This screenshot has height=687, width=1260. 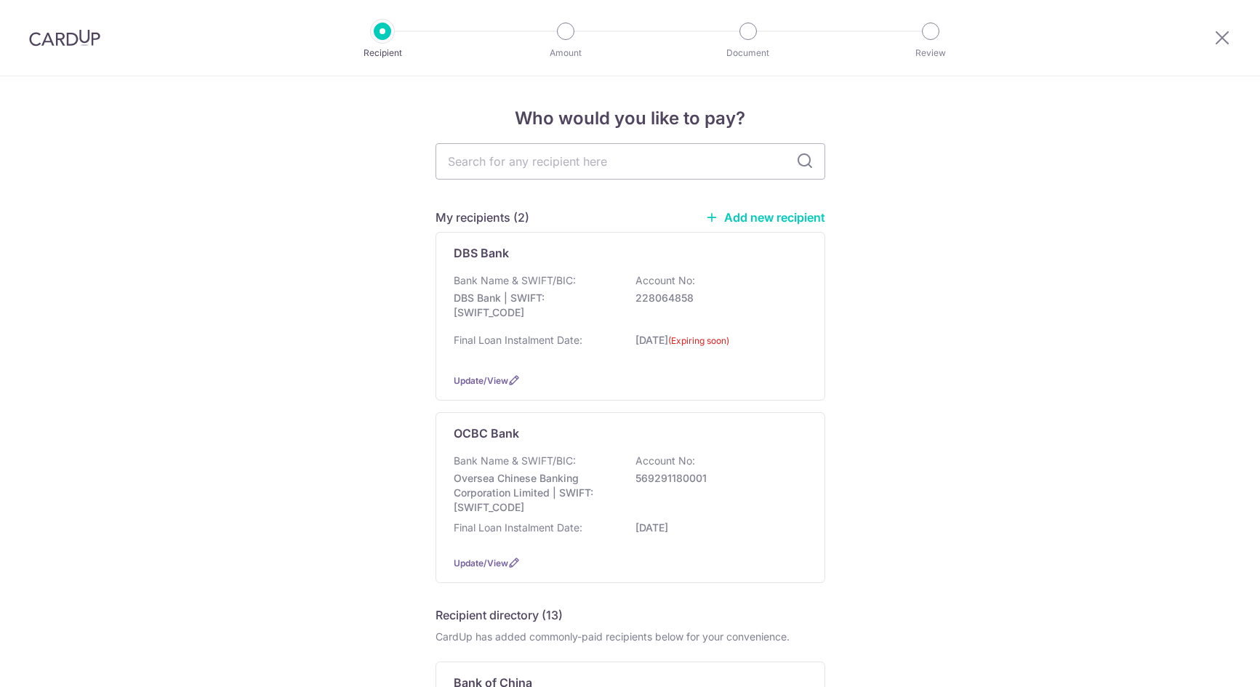 I want to click on p: DBS Bank, so click(x=481, y=253).